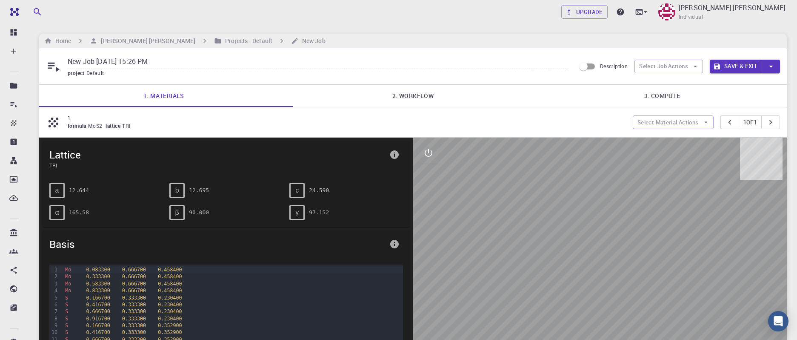 The height and width of the screenshot is (340, 797). What do you see at coordinates (54, 283) in the screenshot?
I see `div: 3` at bounding box center [54, 283].